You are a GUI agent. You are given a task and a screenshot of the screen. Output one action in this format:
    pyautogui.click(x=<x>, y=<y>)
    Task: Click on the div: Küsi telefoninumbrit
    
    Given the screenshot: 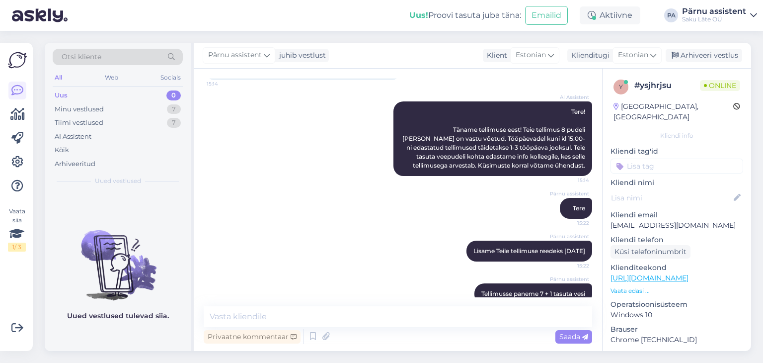 What is the action you would take?
    pyautogui.click(x=650, y=251)
    